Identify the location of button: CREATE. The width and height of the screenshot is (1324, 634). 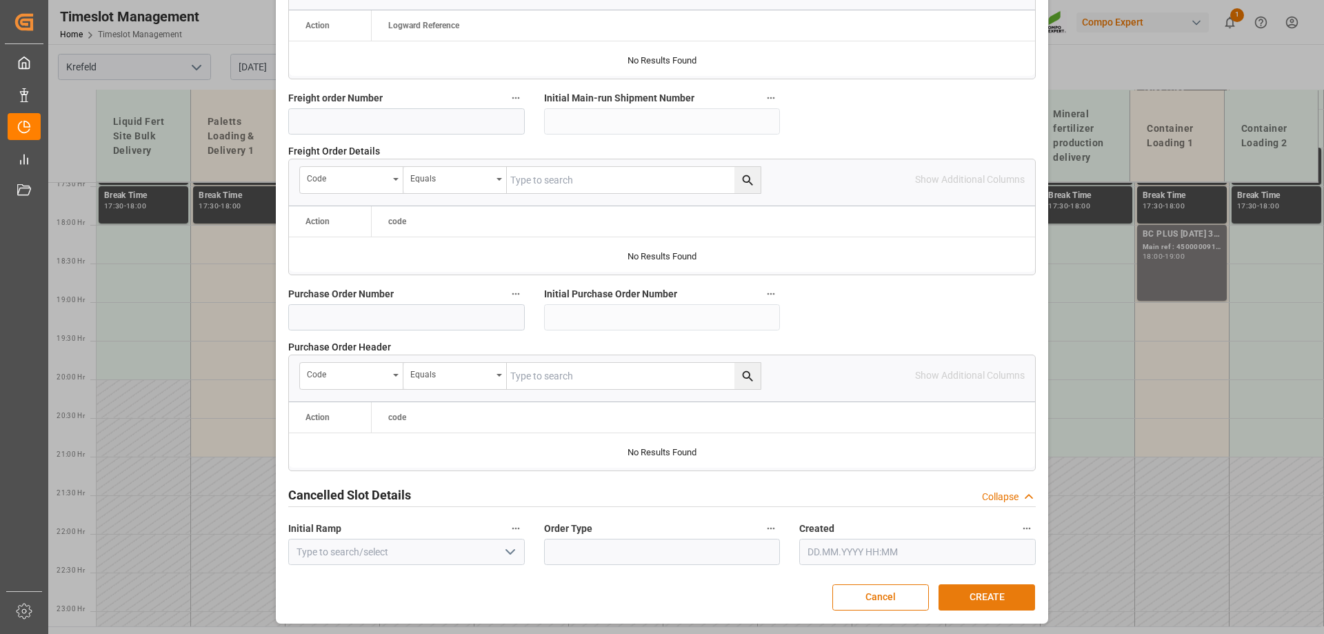
(987, 597).